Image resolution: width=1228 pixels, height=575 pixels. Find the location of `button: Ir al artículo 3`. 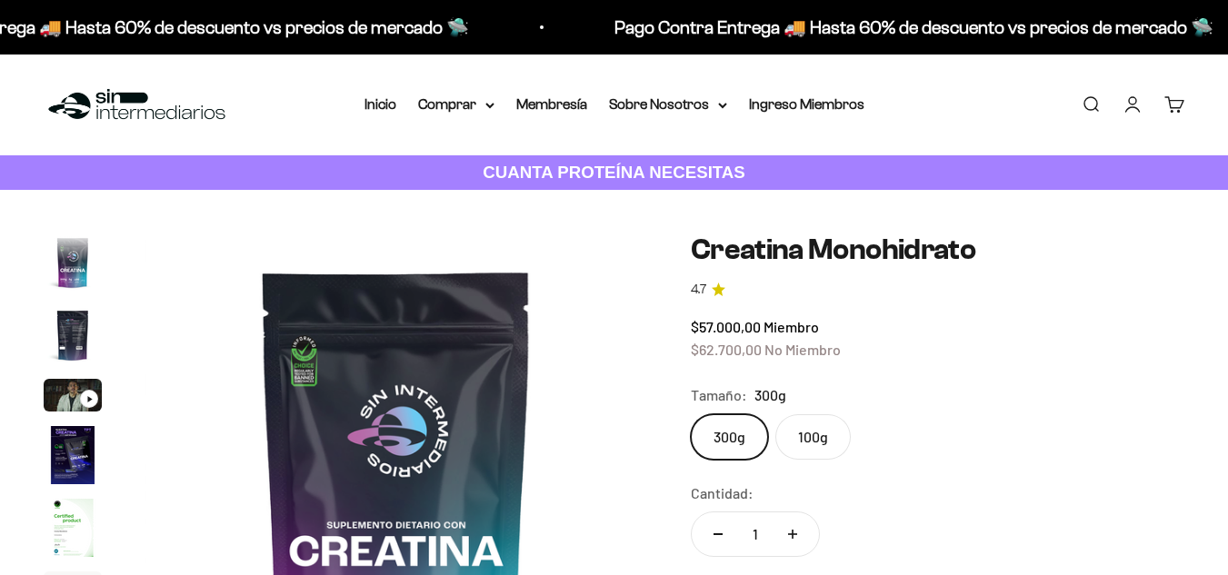

button: Ir al artículo 3 is located at coordinates (73, 398).